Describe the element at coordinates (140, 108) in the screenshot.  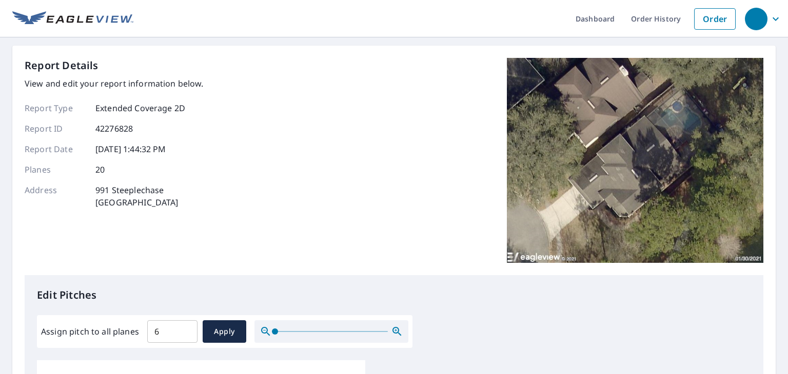
I see `p: Extended Coverage 2D` at that location.